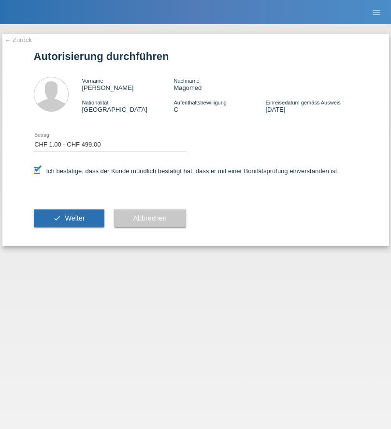 This screenshot has width=391, height=429. Describe the element at coordinates (220, 106) in the screenshot. I see `div: C` at that location.